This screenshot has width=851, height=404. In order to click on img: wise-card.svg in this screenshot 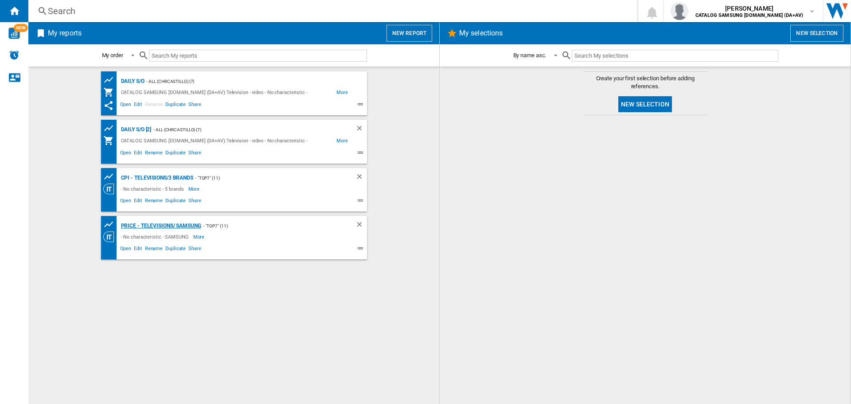, I will do `click(14, 33)`.